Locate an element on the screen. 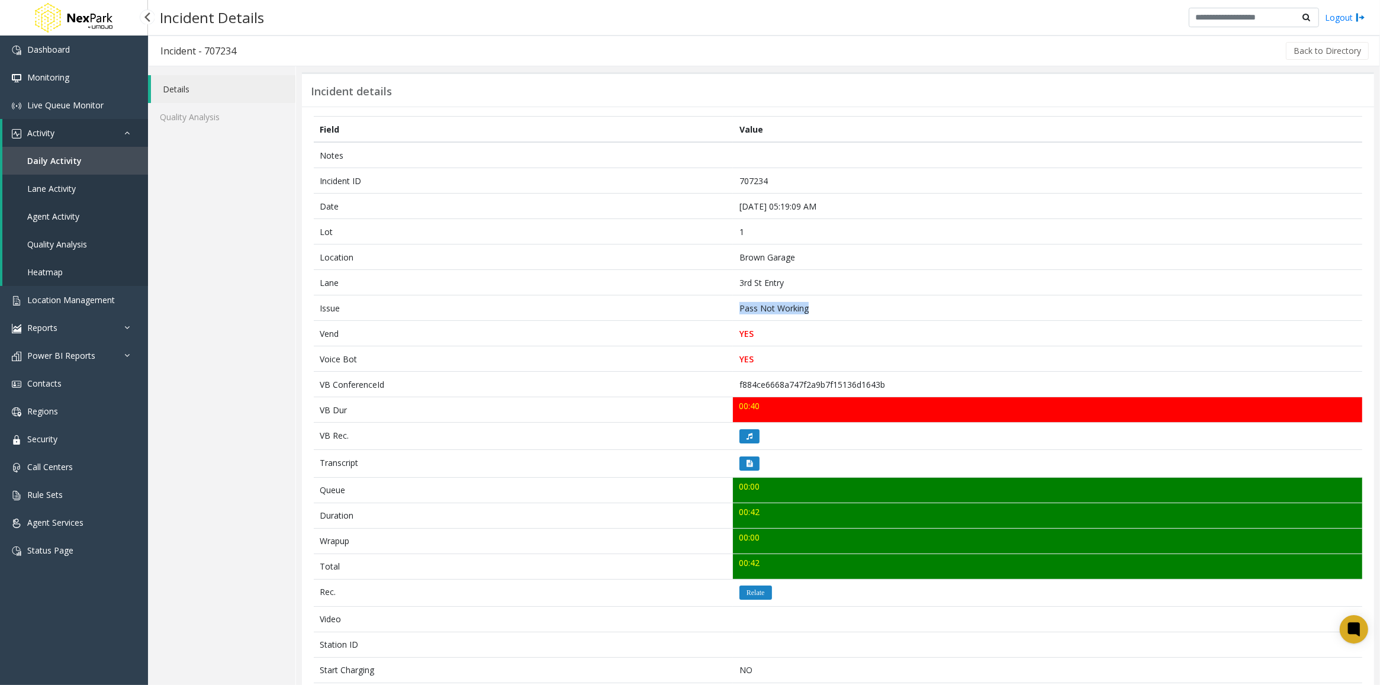  span: Live Queue Monitor is located at coordinates (65, 105).